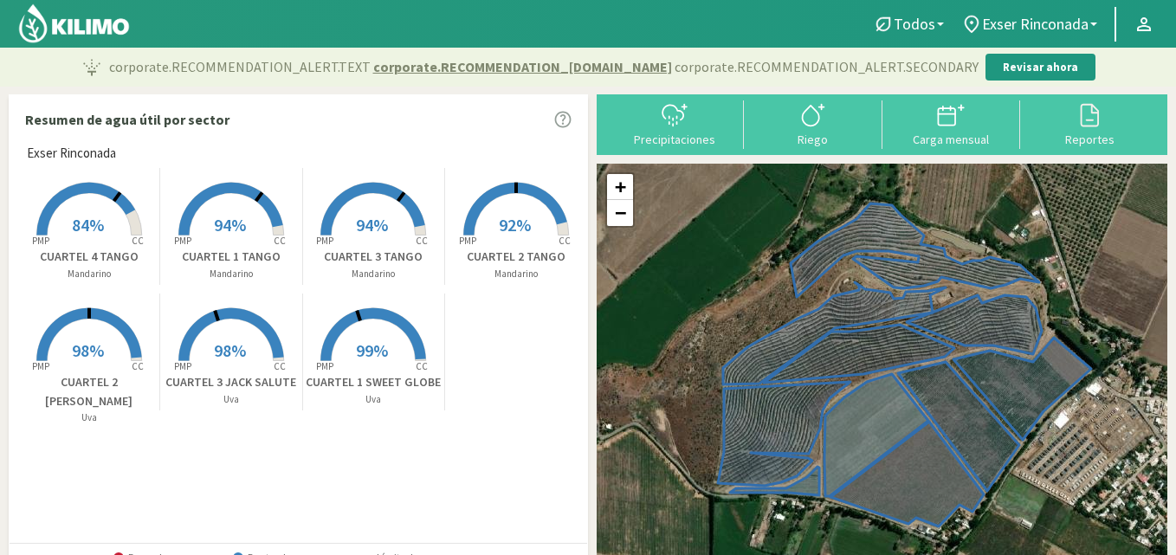 Image resolution: width=1176 pixels, height=555 pixels. Describe the element at coordinates (88, 256) in the screenshot. I see `p: CUARTEL 4 TANGO` at that location.